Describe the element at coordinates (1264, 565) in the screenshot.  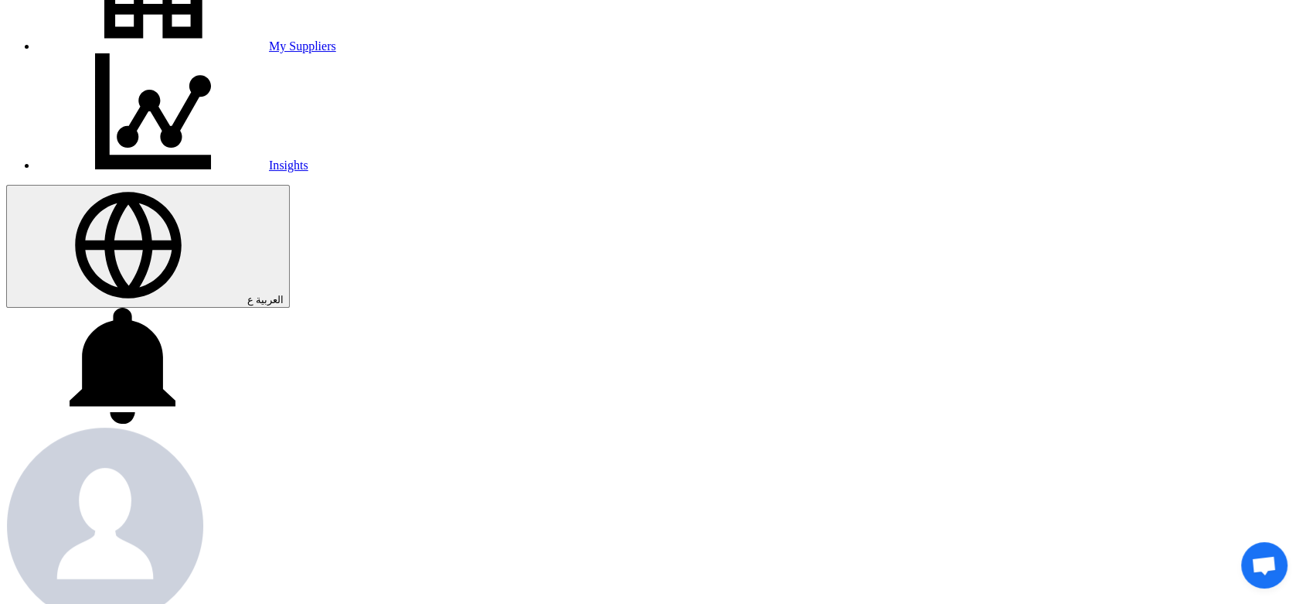
I see `a: Open chat` at that location.